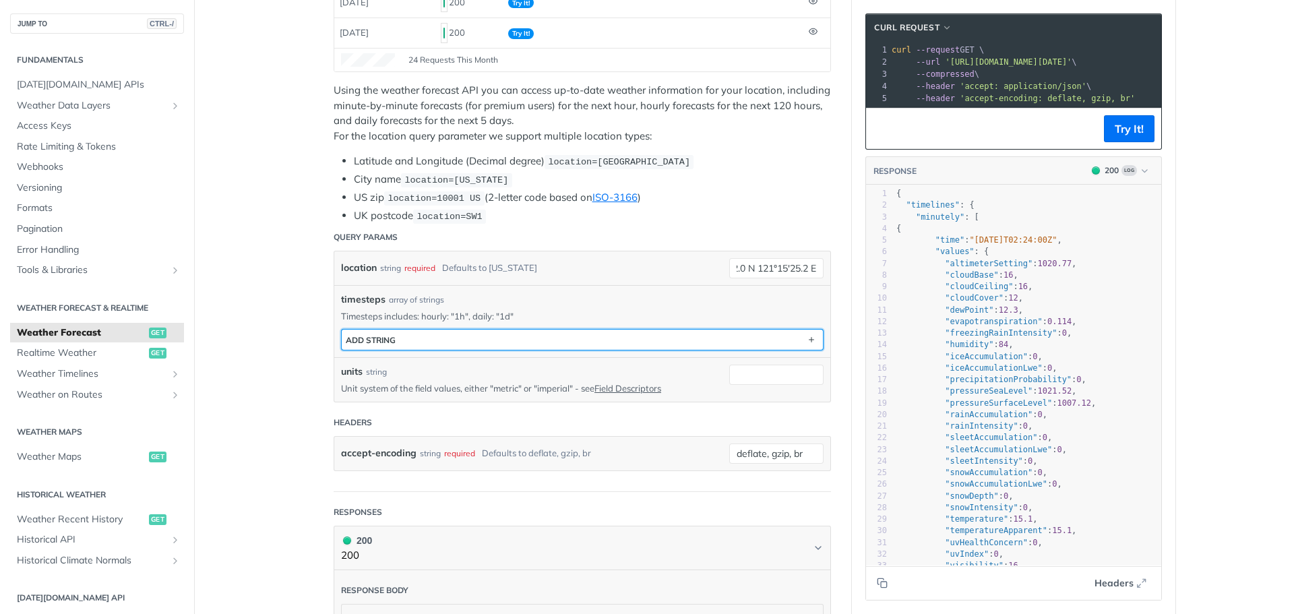  Describe the element at coordinates (97, 495) in the screenshot. I see `h2: Historical Weather` at that location.